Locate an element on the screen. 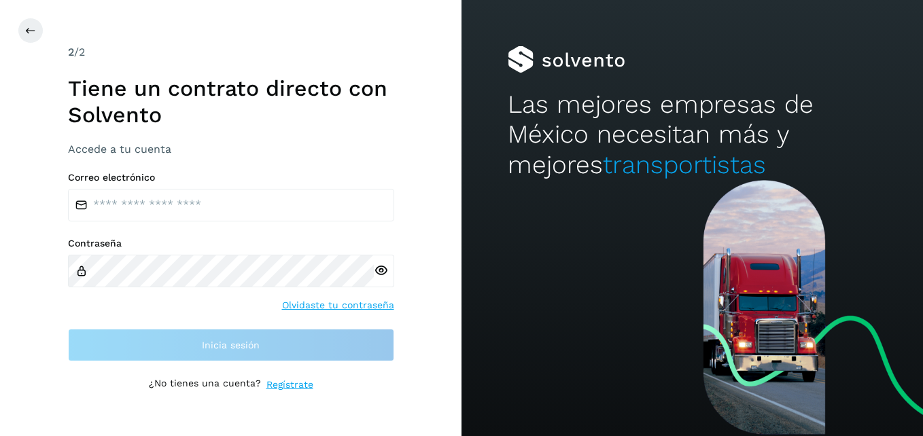  label: Contraseña is located at coordinates (231, 243).